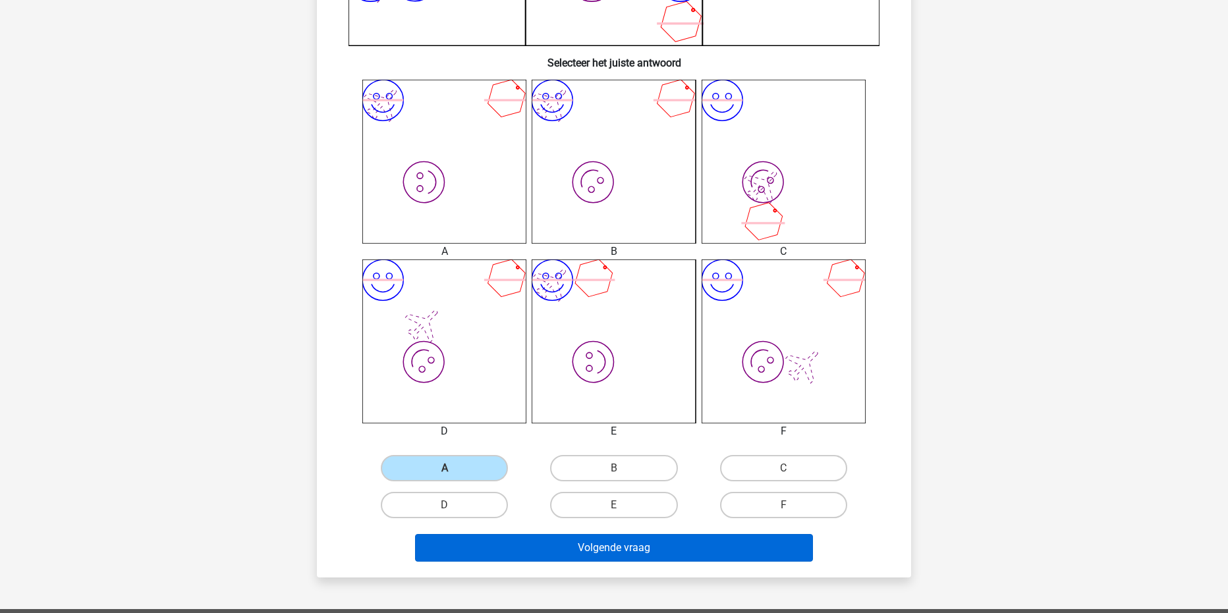 Image resolution: width=1228 pixels, height=613 pixels. Describe the element at coordinates (783, 252) in the screenshot. I see `div: C` at that location.